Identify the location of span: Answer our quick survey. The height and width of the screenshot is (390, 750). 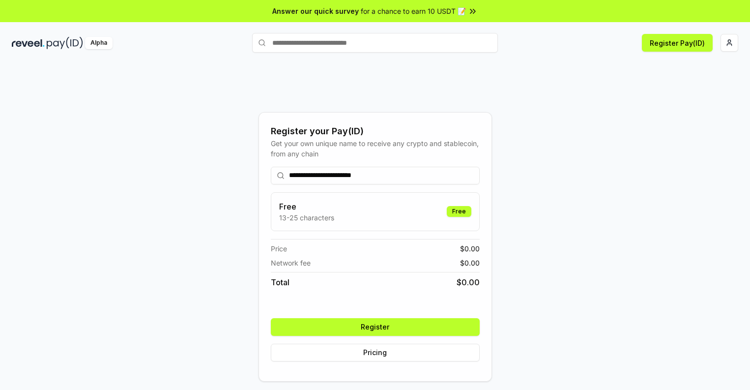
(316, 11).